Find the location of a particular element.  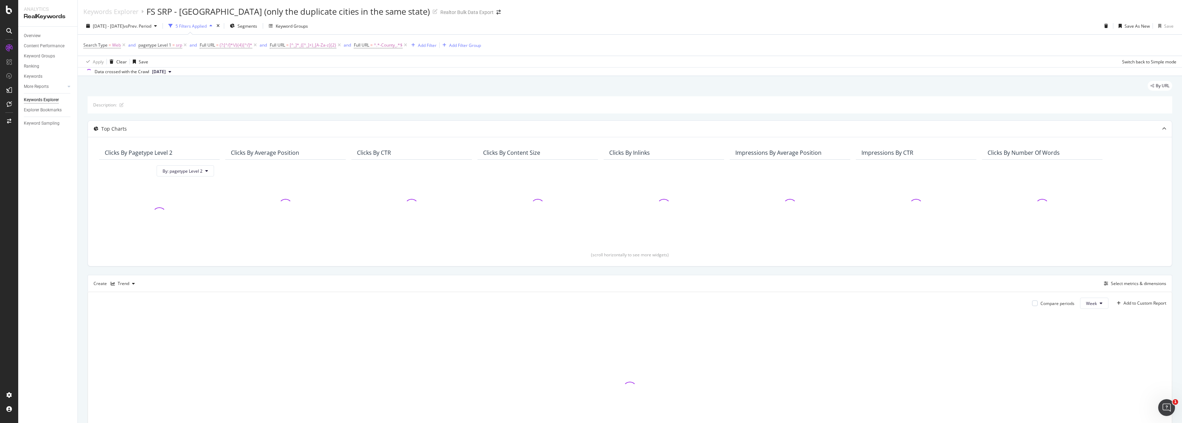

button: Week is located at coordinates (1094, 303).